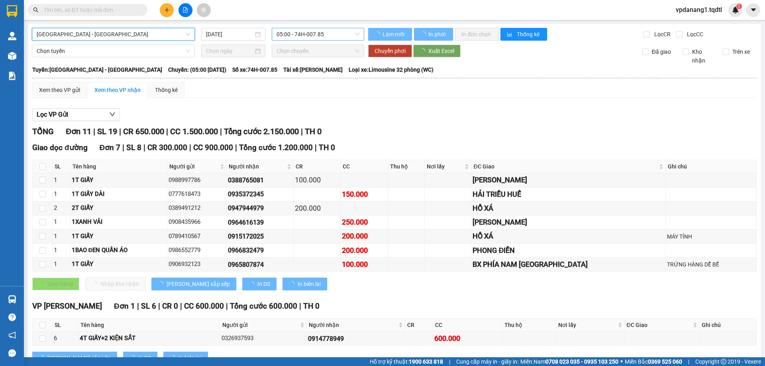 This screenshot has width=765, height=366. I want to click on span: Lọc CR, so click(661, 34).